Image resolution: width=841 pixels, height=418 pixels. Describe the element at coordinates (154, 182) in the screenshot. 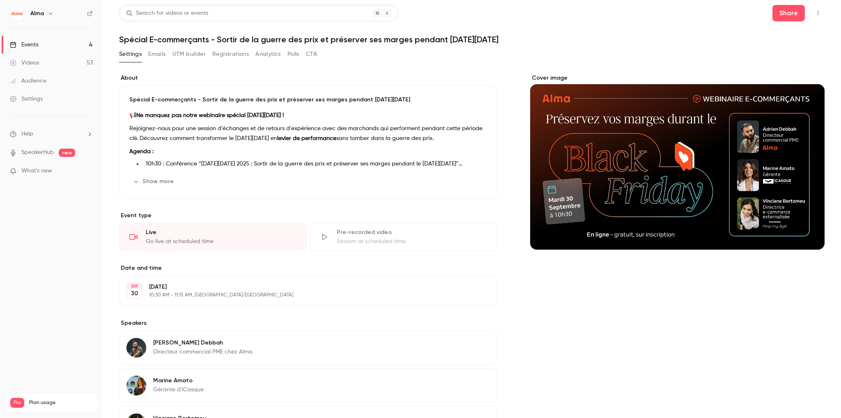

I see `button: Show more` at that location.